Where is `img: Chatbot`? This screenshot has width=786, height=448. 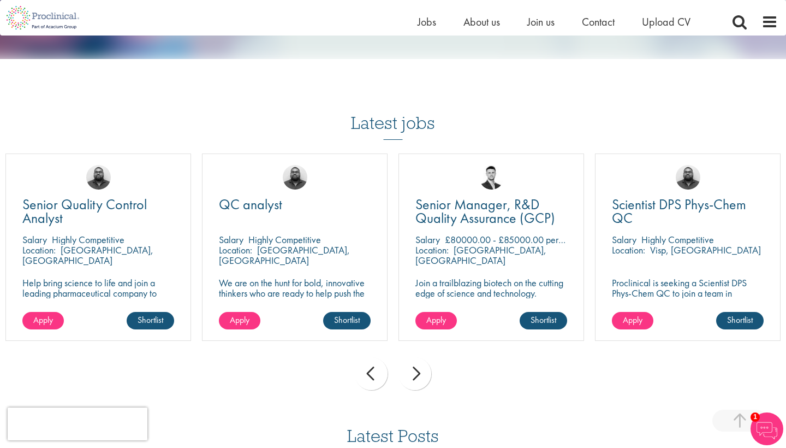 img: Chatbot is located at coordinates (767, 428).